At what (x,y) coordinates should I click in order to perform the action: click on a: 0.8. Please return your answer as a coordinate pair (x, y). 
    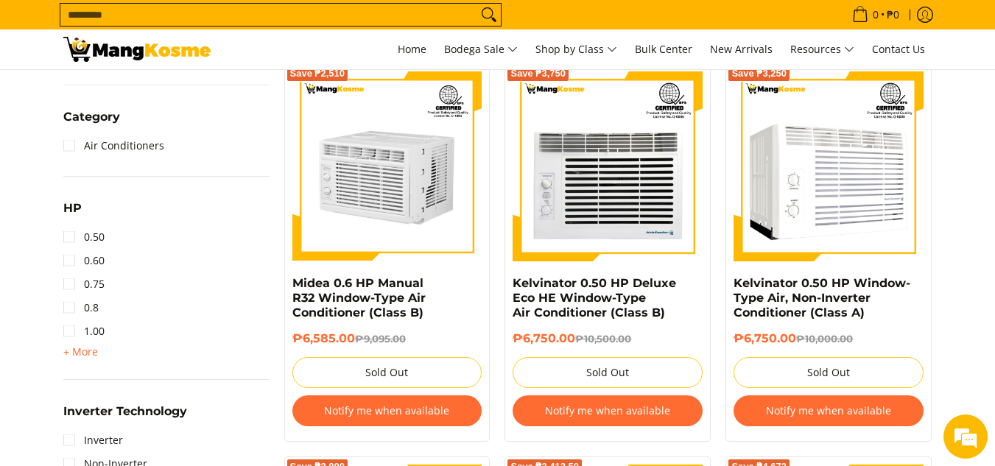
    Looking at the image, I should click on (81, 308).